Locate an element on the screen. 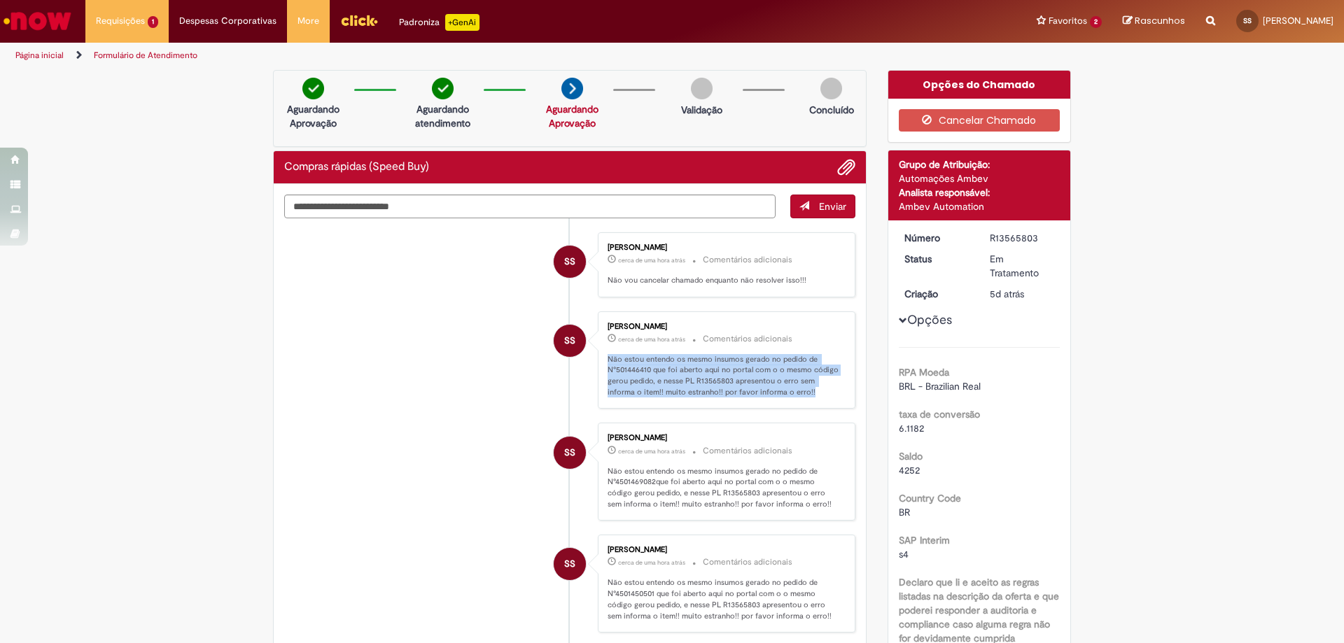 Image resolution: width=1344 pixels, height=643 pixels. div: Padroniza is located at coordinates (439, 22).